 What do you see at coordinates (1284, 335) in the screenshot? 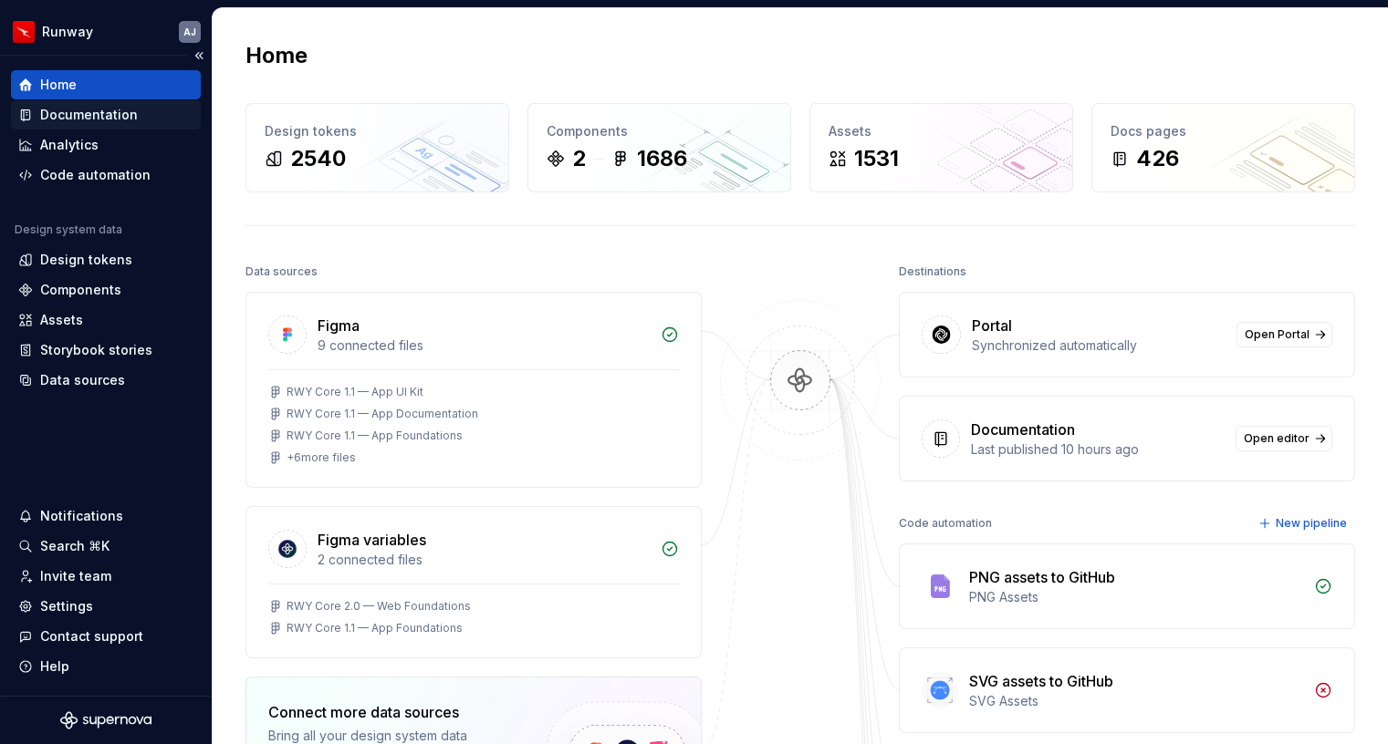
I see `a: Open Portal` at bounding box center [1284, 335].